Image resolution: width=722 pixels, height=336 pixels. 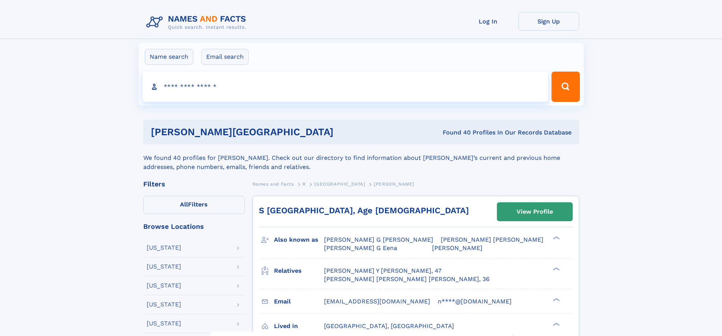 What do you see at coordinates (273, 184) in the screenshot?
I see `a: Names and Facts` at bounding box center [273, 184].